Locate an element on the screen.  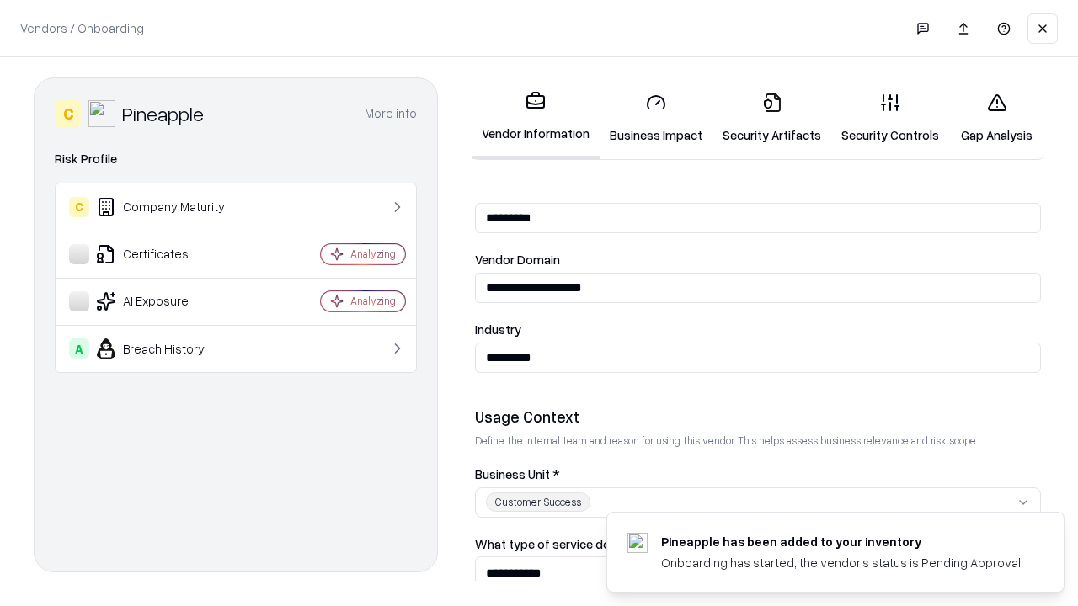
div: Certificates is located at coordinates (169, 254).